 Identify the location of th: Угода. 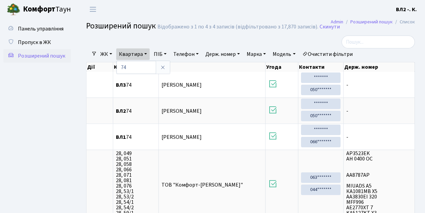
(282, 67).